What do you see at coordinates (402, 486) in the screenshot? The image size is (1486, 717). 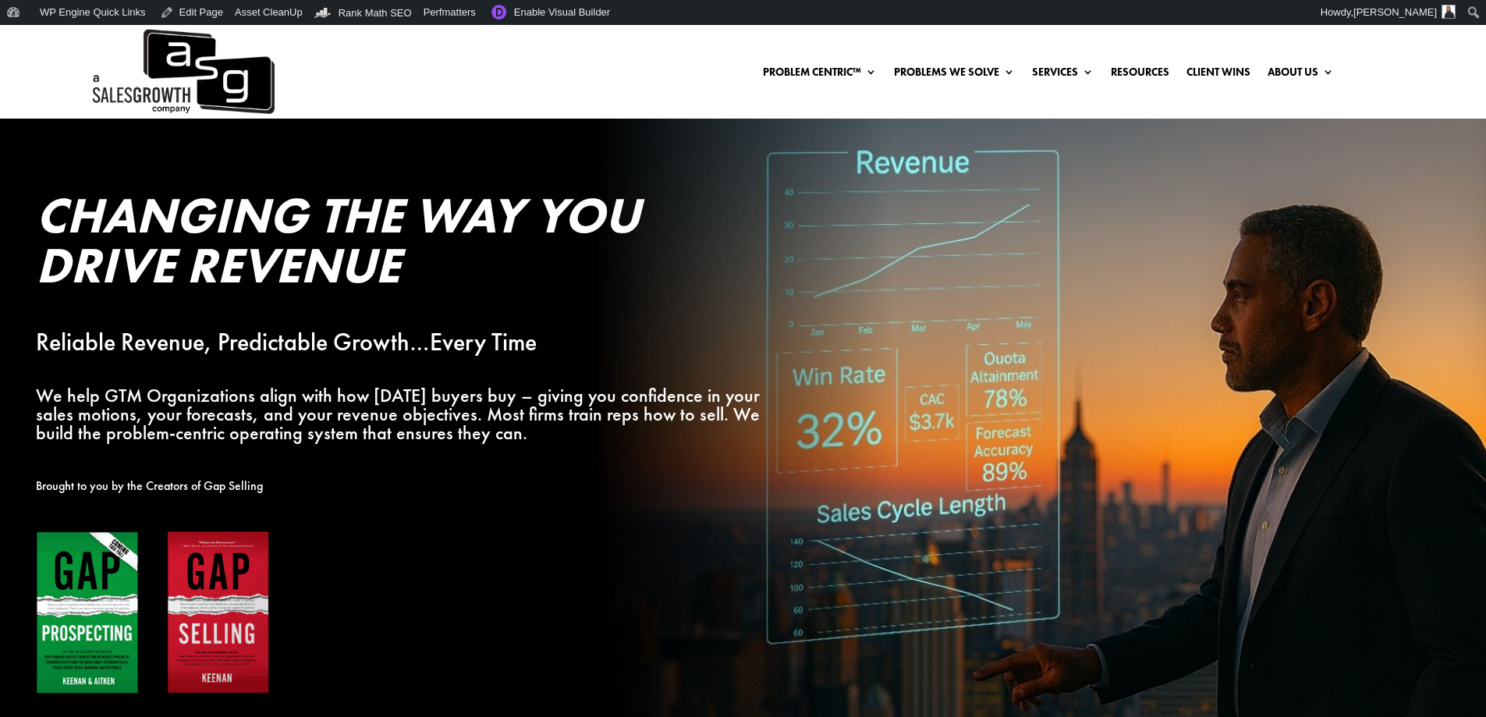 I see `p: Brought to you by the Creators of Gap Selling` at bounding box center [402, 486].